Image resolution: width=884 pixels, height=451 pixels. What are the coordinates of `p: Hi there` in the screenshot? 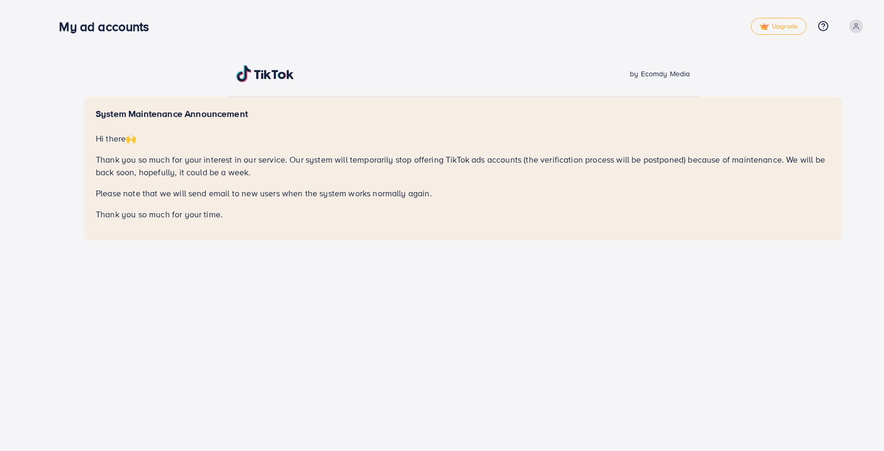 It's located at (463, 138).